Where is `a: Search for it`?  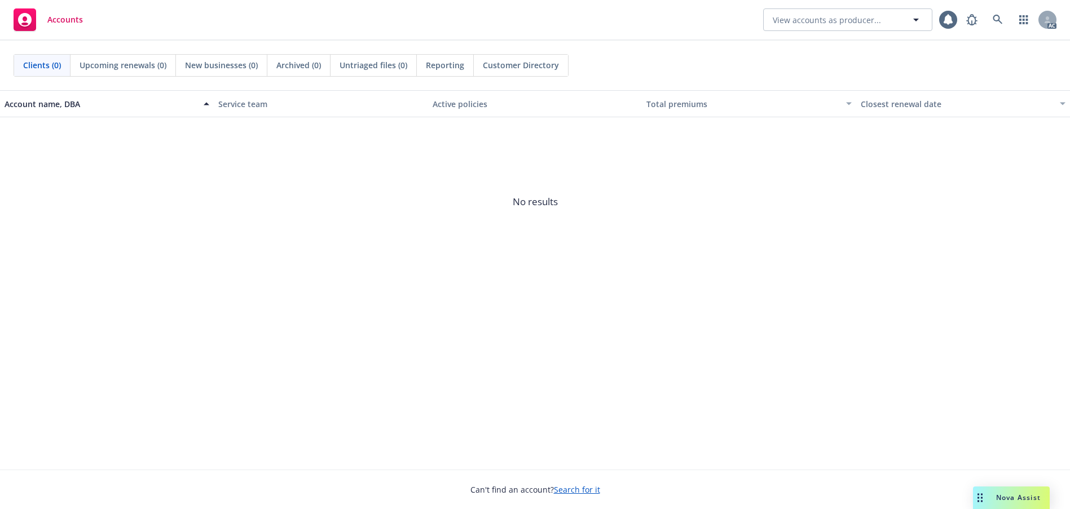 a: Search for it is located at coordinates (577, 490).